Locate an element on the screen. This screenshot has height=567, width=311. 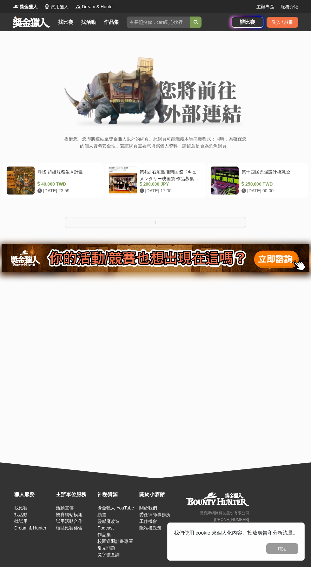
small: 恩克斯網路科技股份有限公司 is located at coordinates (225, 513).